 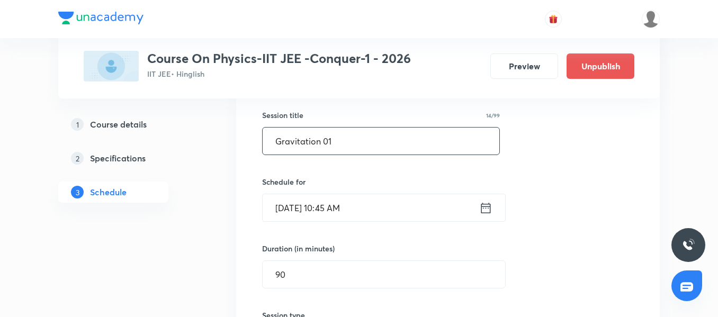 I want to click on h5: Course details, so click(x=118, y=124).